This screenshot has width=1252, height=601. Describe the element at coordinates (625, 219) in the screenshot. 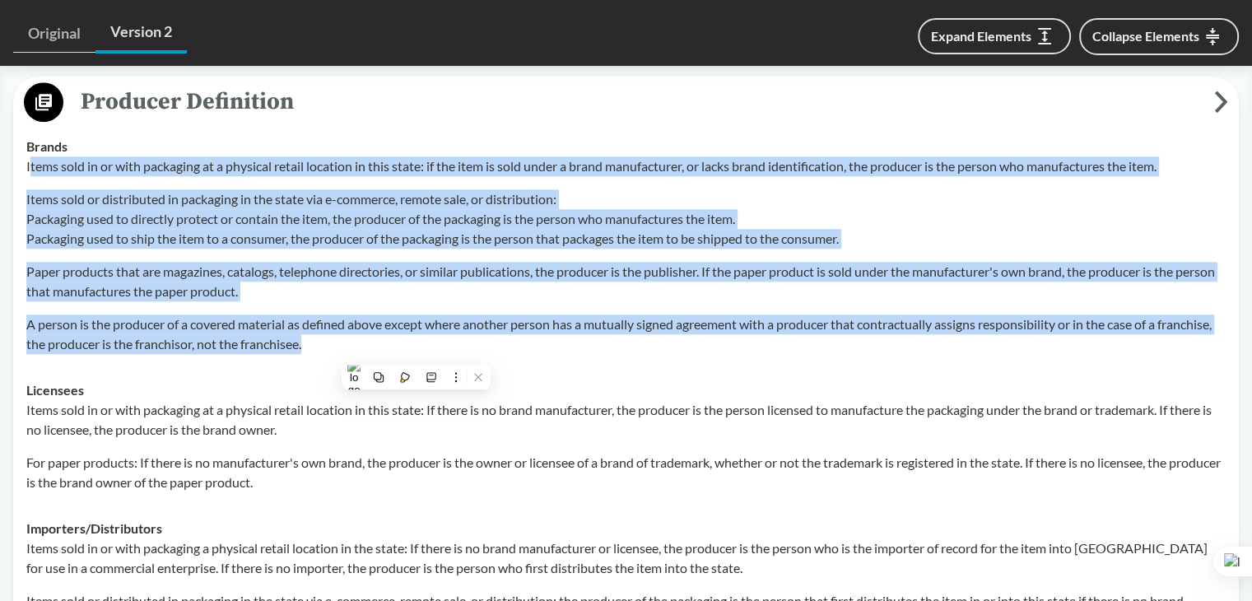

I see `p: Items sold or distributed in packaging in the state via e-commerce, remote sale, or distribution:...` at that location.